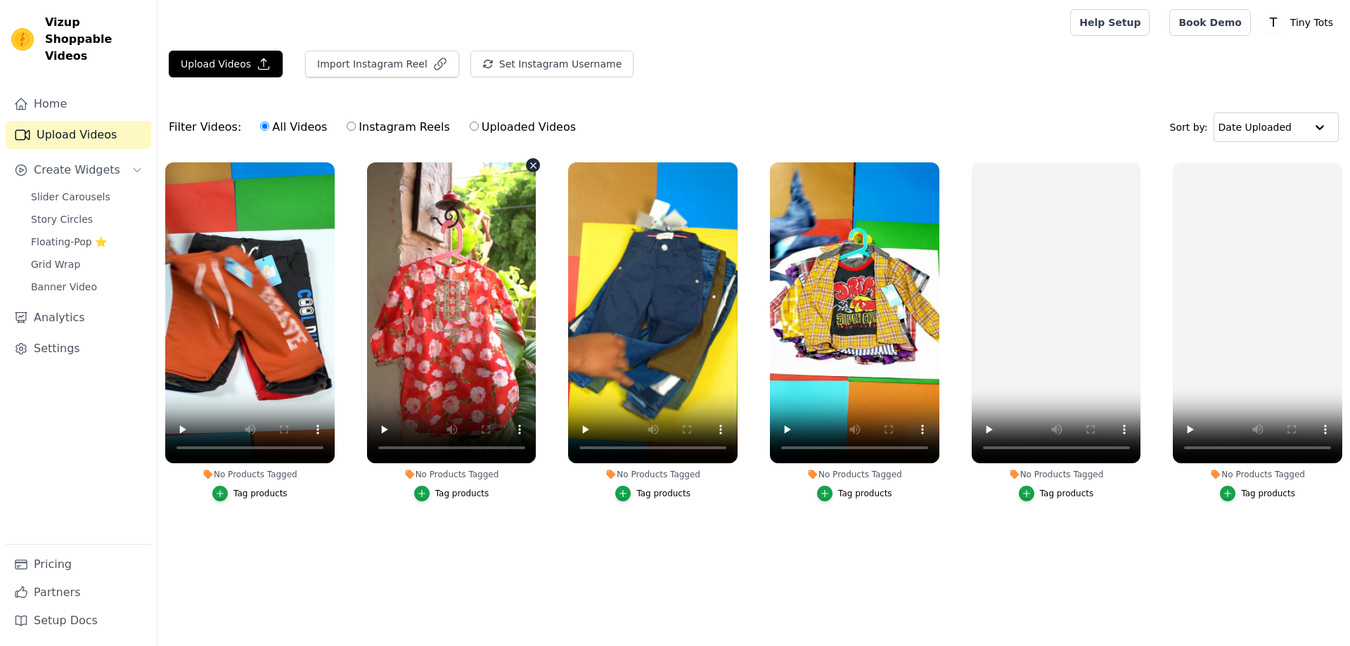 This screenshot has height=646, width=1350. I want to click on p: Tiny Tots, so click(1312, 23).